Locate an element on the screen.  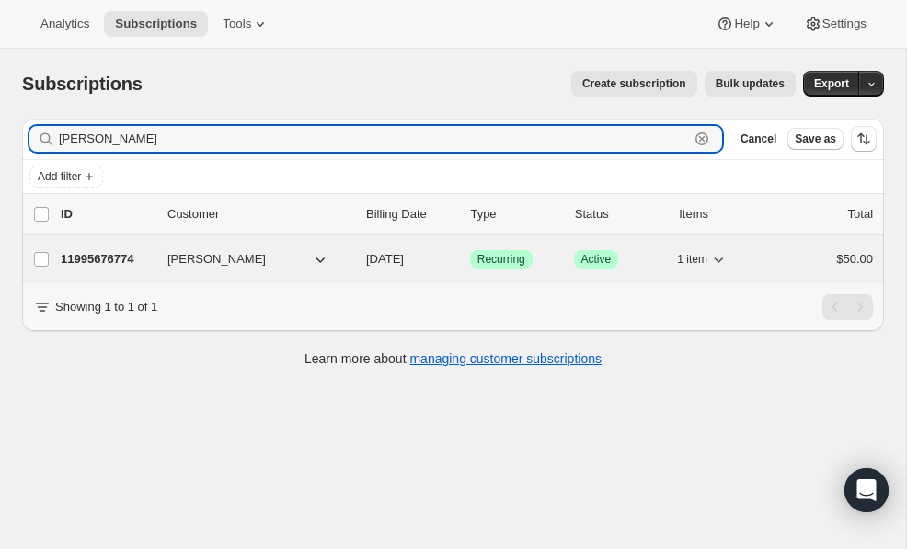
div: Type is located at coordinates (514, 214).